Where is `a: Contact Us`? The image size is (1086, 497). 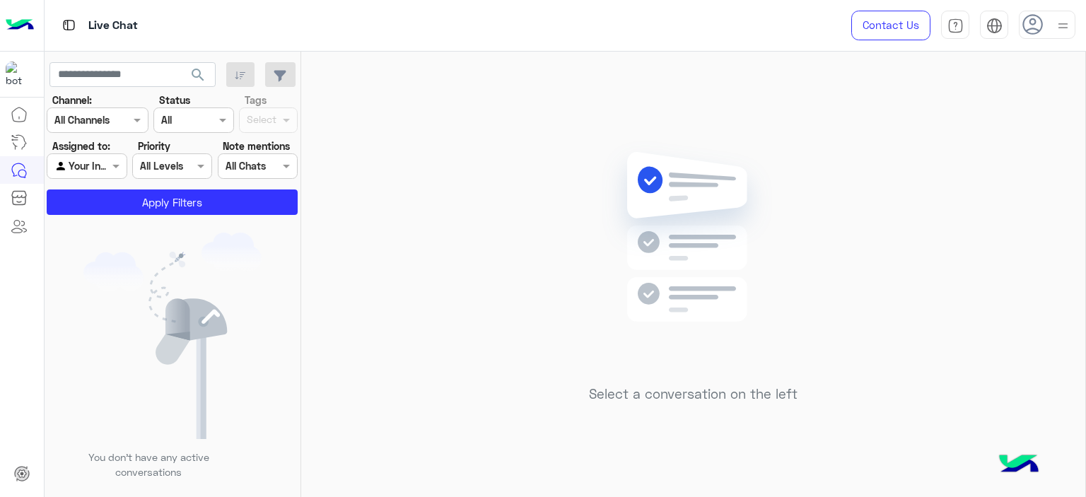
a: Contact Us is located at coordinates (891, 25).